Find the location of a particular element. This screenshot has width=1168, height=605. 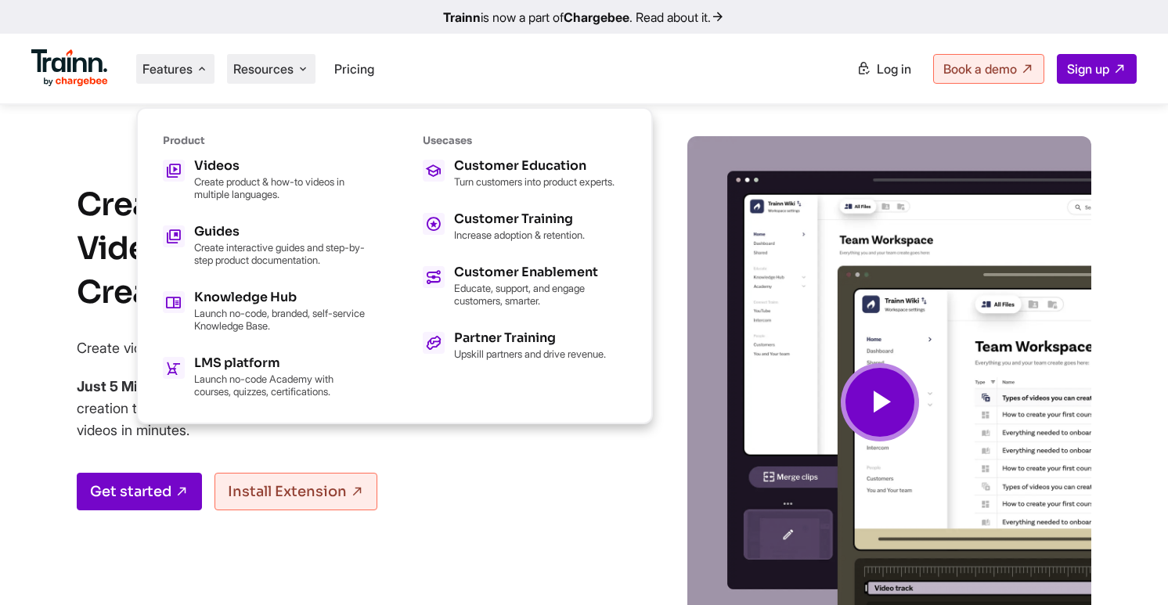

p: Increase adoption & retention. is located at coordinates (519, 235).